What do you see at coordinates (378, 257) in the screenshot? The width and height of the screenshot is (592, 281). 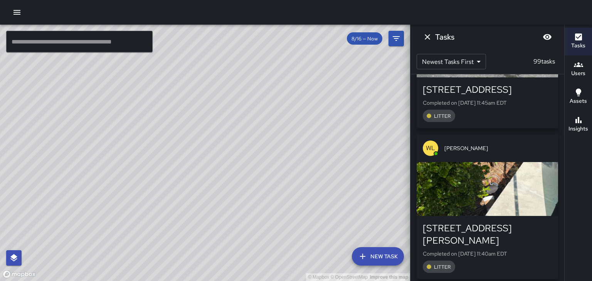 I see `button: New Task` at bounding box center [378, 257].